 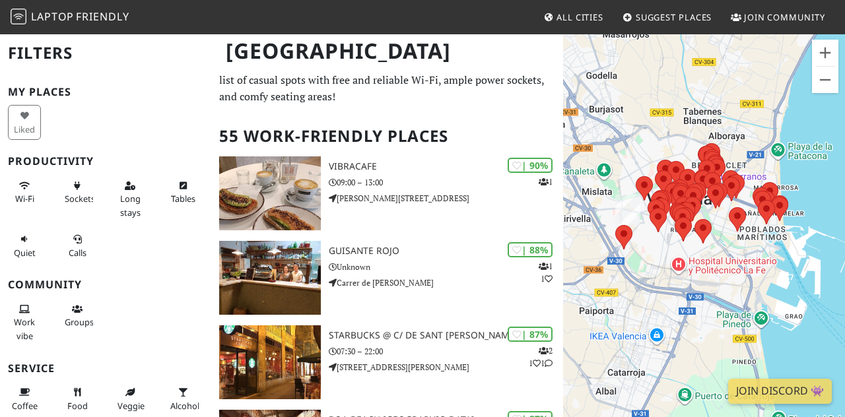 I want to click on span: Power sockets, so click(x=80, y=199).